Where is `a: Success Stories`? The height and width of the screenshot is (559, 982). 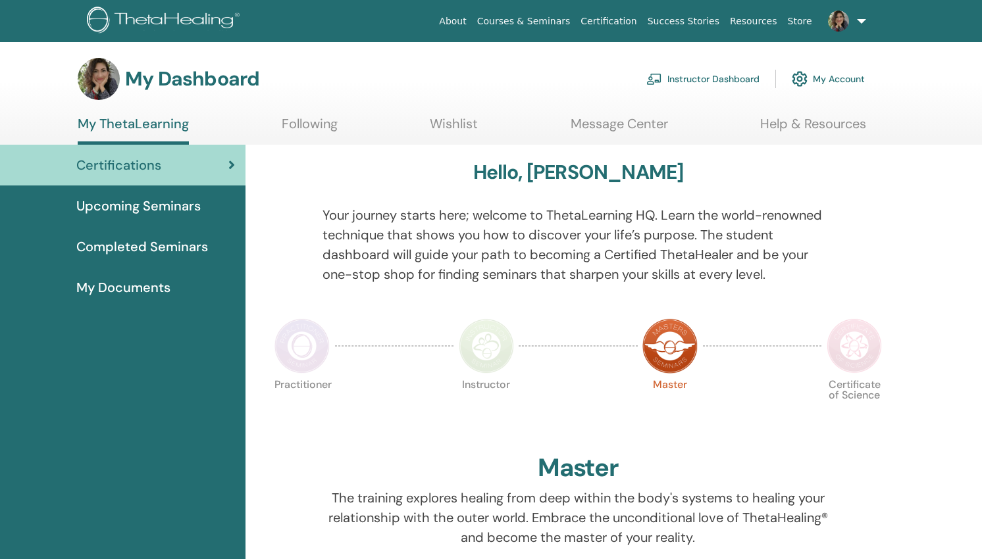
a: Success Stories is located at coordinates (683, 21).